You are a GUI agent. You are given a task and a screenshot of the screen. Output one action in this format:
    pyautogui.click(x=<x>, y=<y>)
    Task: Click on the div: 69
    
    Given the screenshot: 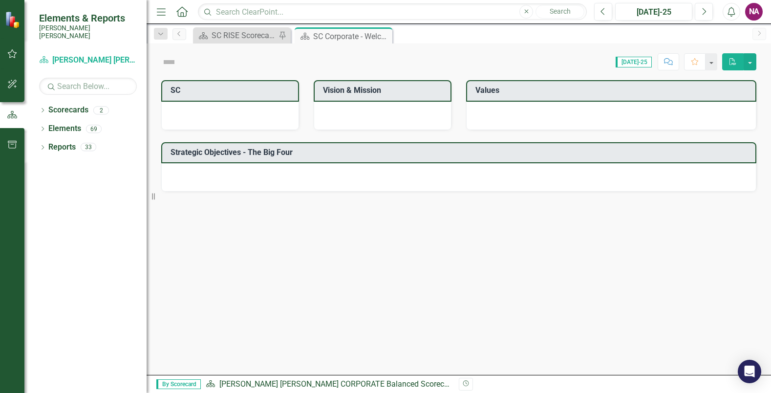 What is the action you would take?
    pyautogui.click(x=94, y=128)
    